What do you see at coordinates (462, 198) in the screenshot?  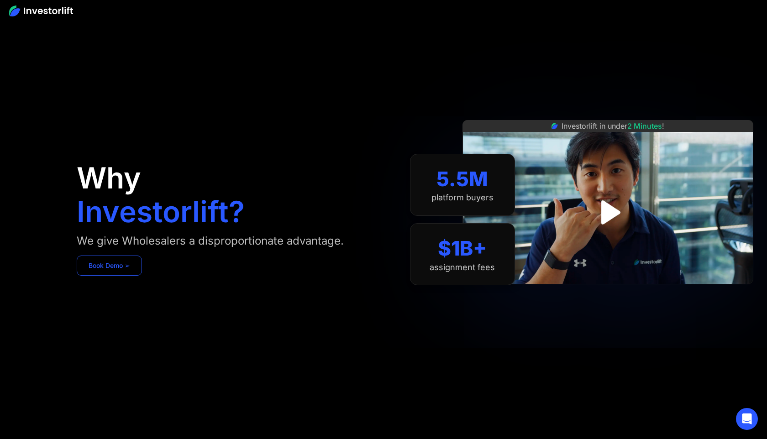 I see `div: platform buyers` at bounding box center [462, 198].